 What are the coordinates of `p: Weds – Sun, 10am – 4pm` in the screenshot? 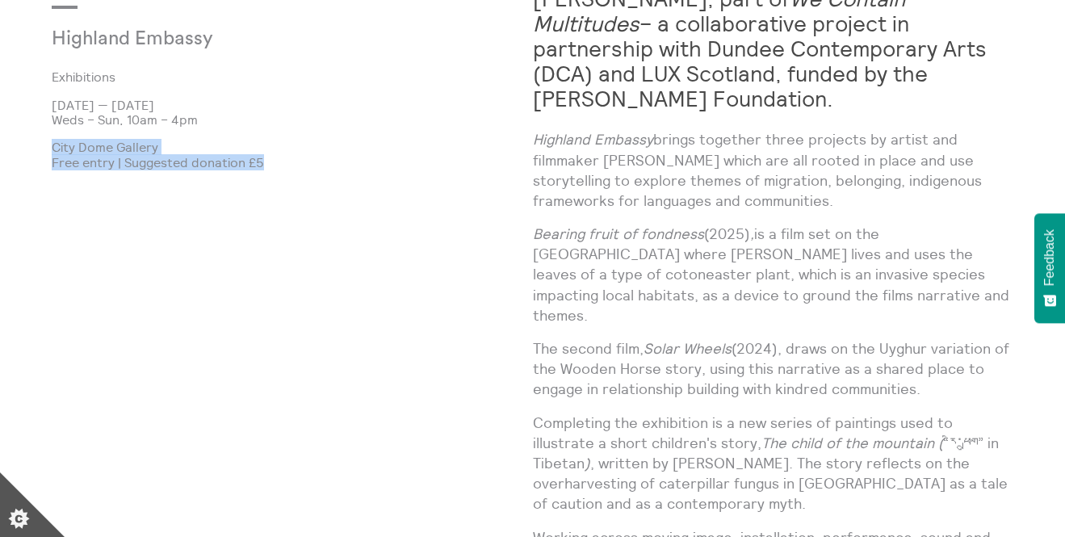 It's located at (292, 119).